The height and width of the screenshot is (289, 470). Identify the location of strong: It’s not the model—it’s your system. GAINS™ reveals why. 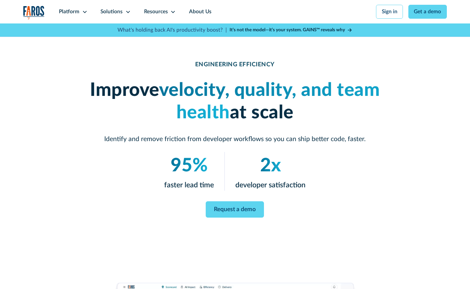
(287, 30).